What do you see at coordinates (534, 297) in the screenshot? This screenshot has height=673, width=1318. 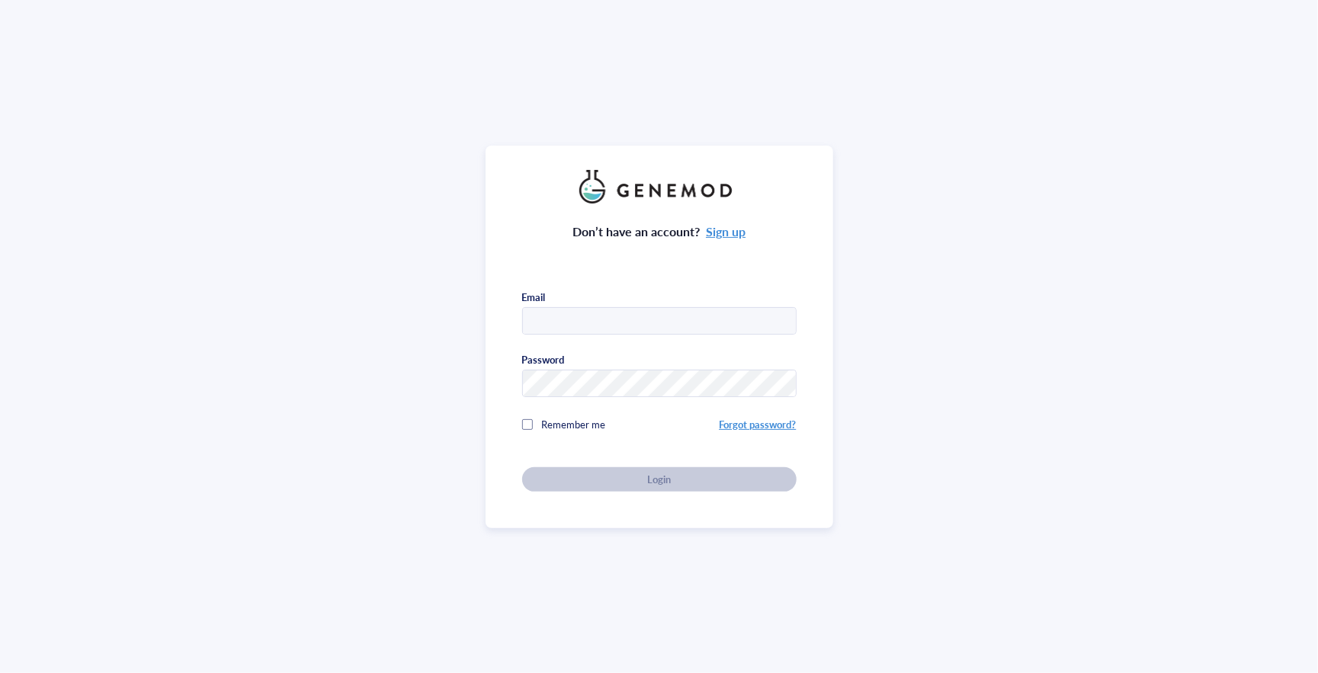 I see `div: Email` at bounding box center [534, 297].